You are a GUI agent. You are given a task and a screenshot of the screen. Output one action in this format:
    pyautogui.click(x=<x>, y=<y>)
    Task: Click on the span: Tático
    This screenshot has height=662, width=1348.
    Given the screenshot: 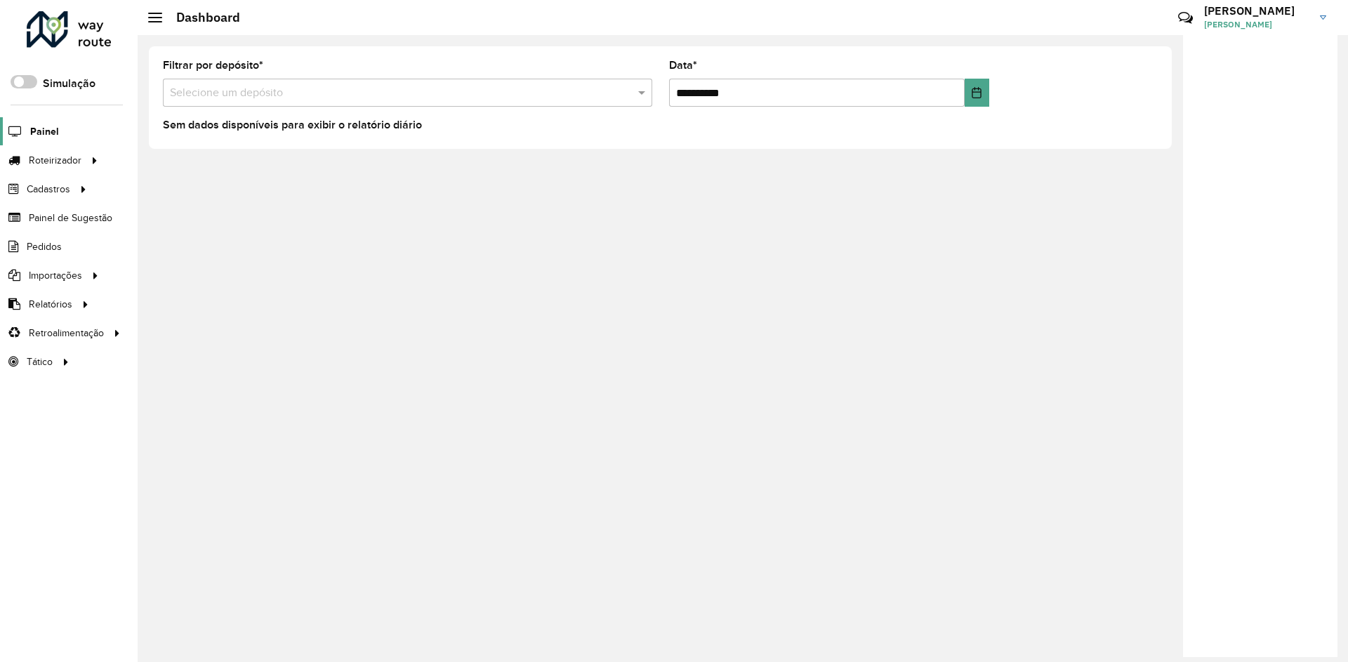 What is the action you would take?
    pyautogui.click(x=39, y=362)
    